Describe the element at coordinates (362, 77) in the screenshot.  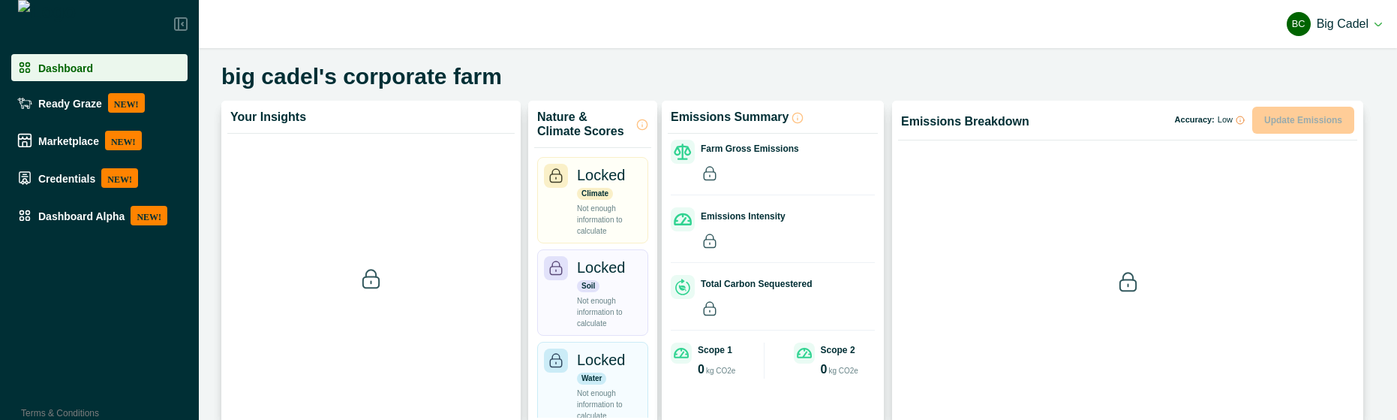
I see `h5: big cadel's corporate farm` at that location.